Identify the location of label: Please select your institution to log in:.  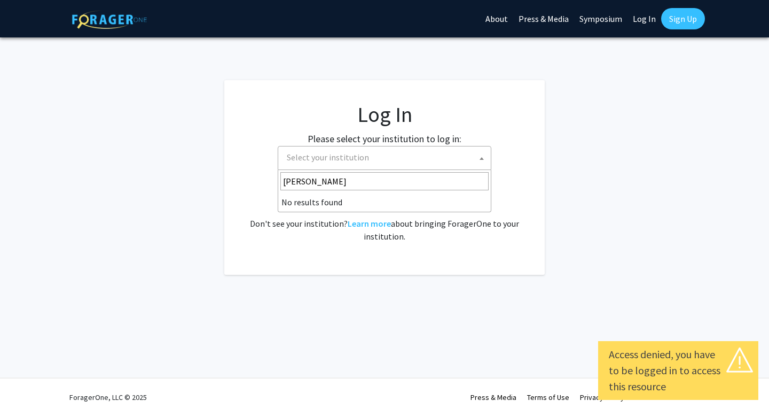
(385, 138).